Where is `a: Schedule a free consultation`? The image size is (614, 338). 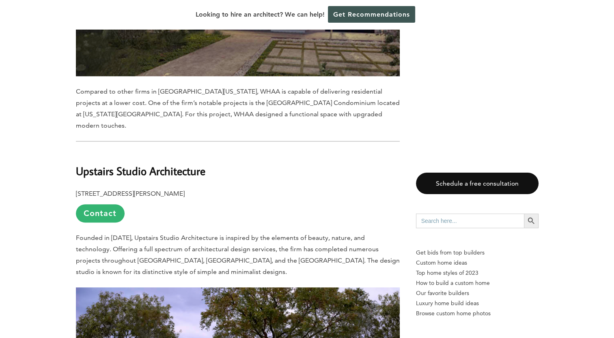 a: Schedule a free consultation is located at coordinates (477, 183).